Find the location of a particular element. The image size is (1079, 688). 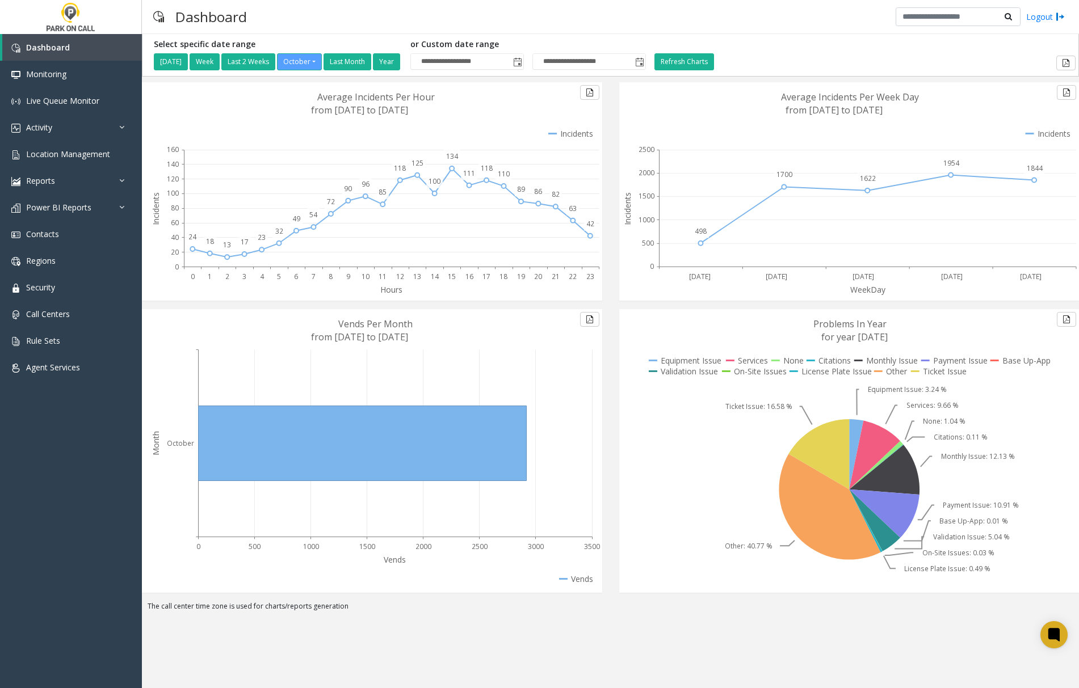

text: 4 is located at coordinates (262, 276).